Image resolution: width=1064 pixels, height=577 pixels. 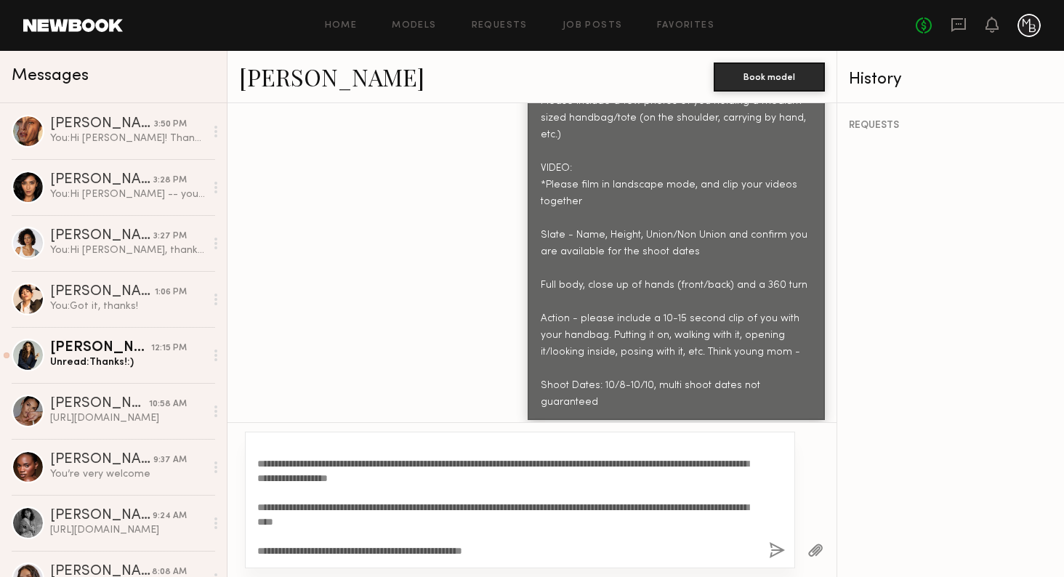 I want to click on div: You’re very welcome, so click(x=127, y=474).